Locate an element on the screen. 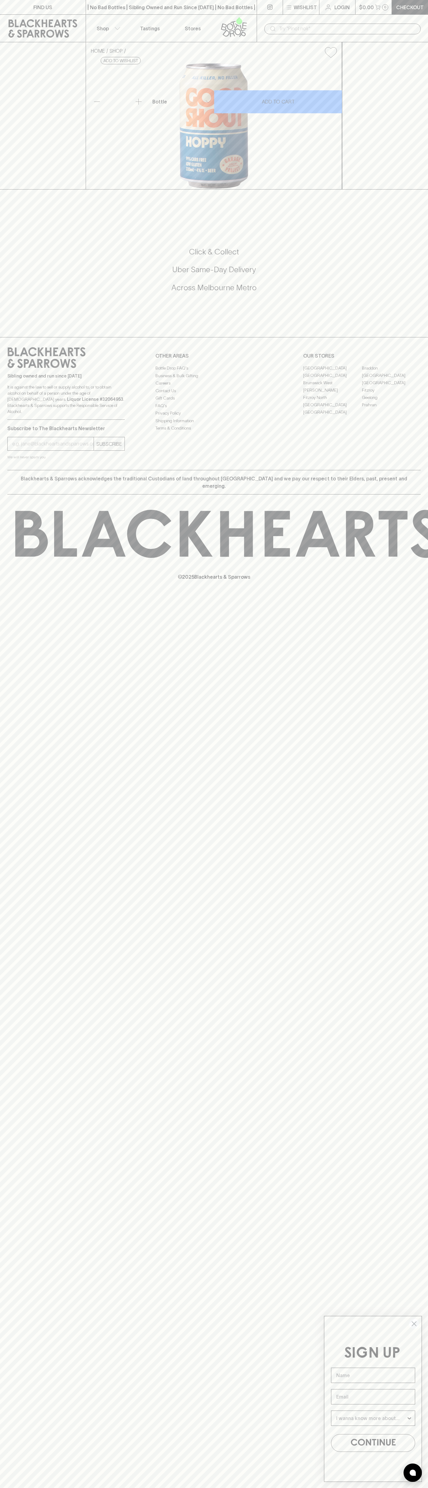 This screenshot has height=1488, width=428. p: Stores is located at coordinates (193, 28).